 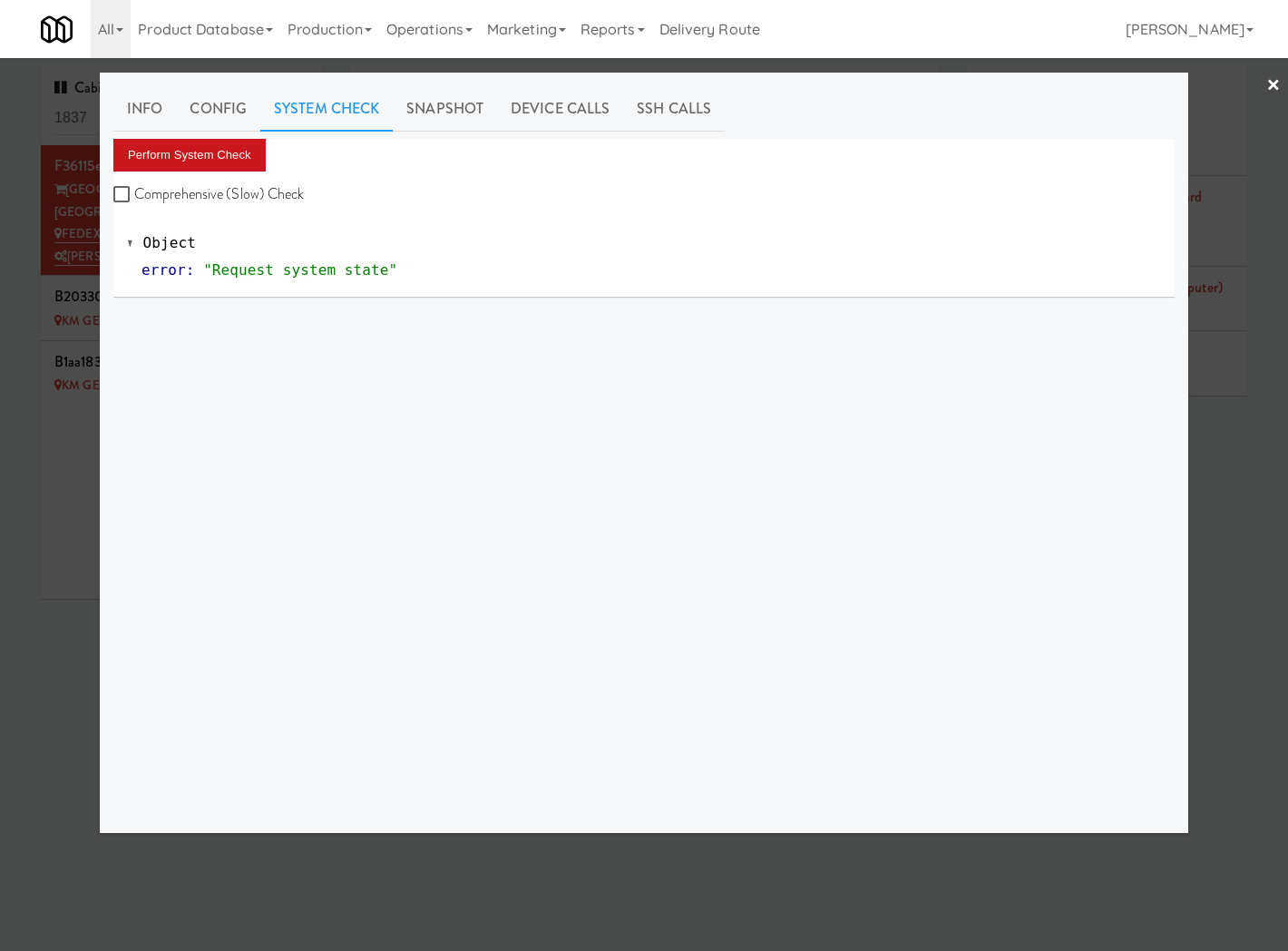 What do you see at coordinates (217, 109) in the screenshot?
I see `a: Config` at bounding box center [217, 109].